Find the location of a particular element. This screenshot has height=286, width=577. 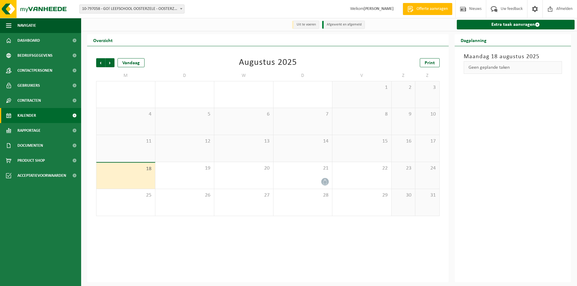

span: 19 is located at coordinates (185, 169).